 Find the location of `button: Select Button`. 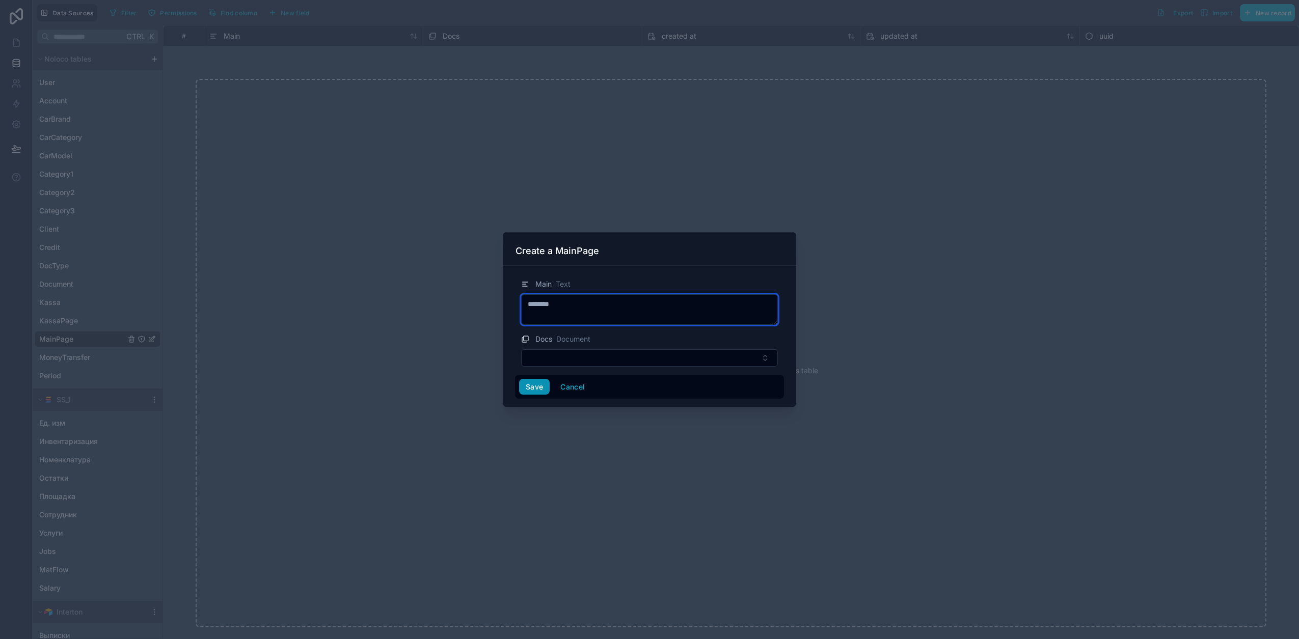

button: Select Button is located at coordinates (649, 358).